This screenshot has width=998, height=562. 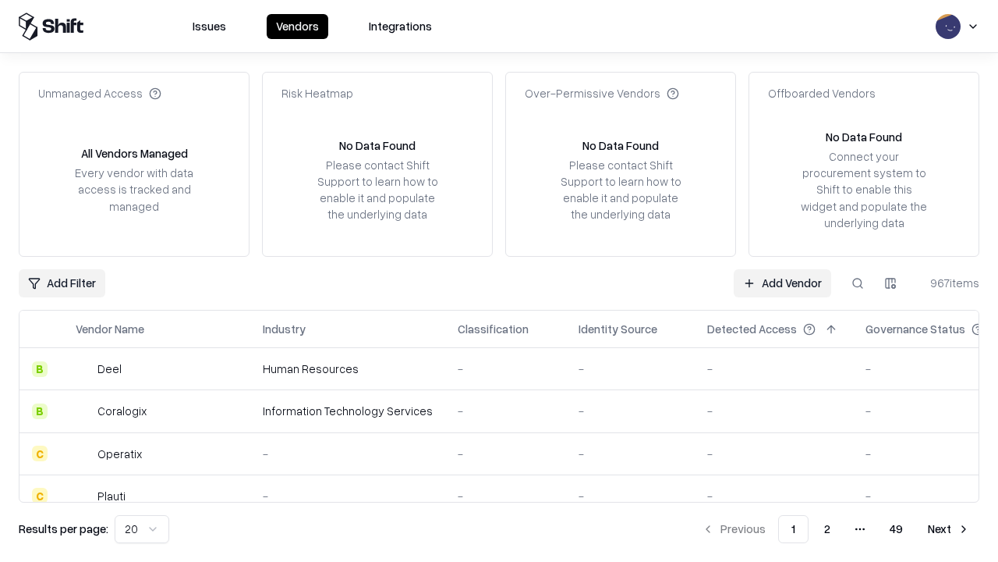 I want to click on div: Industry, so click(x=284, y=328).